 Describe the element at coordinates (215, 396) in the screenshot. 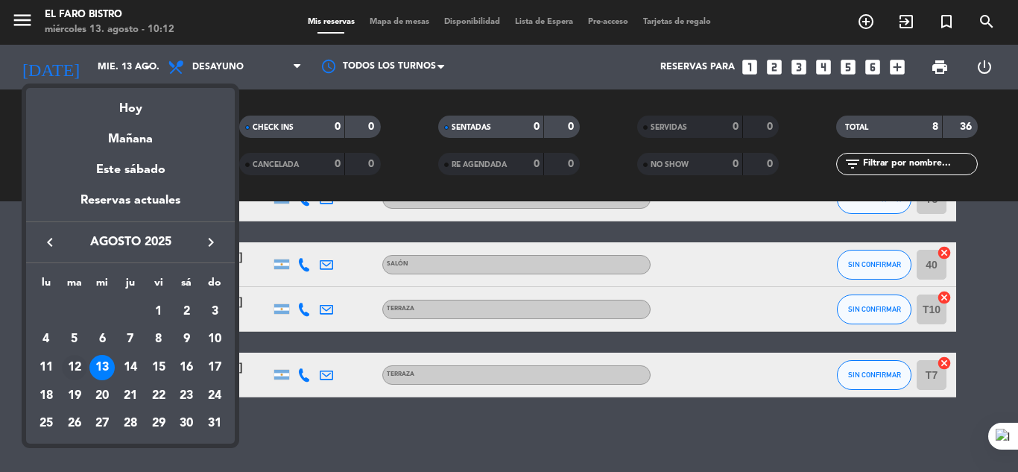

I see `td: 24 de agosto de 2025` at that location.